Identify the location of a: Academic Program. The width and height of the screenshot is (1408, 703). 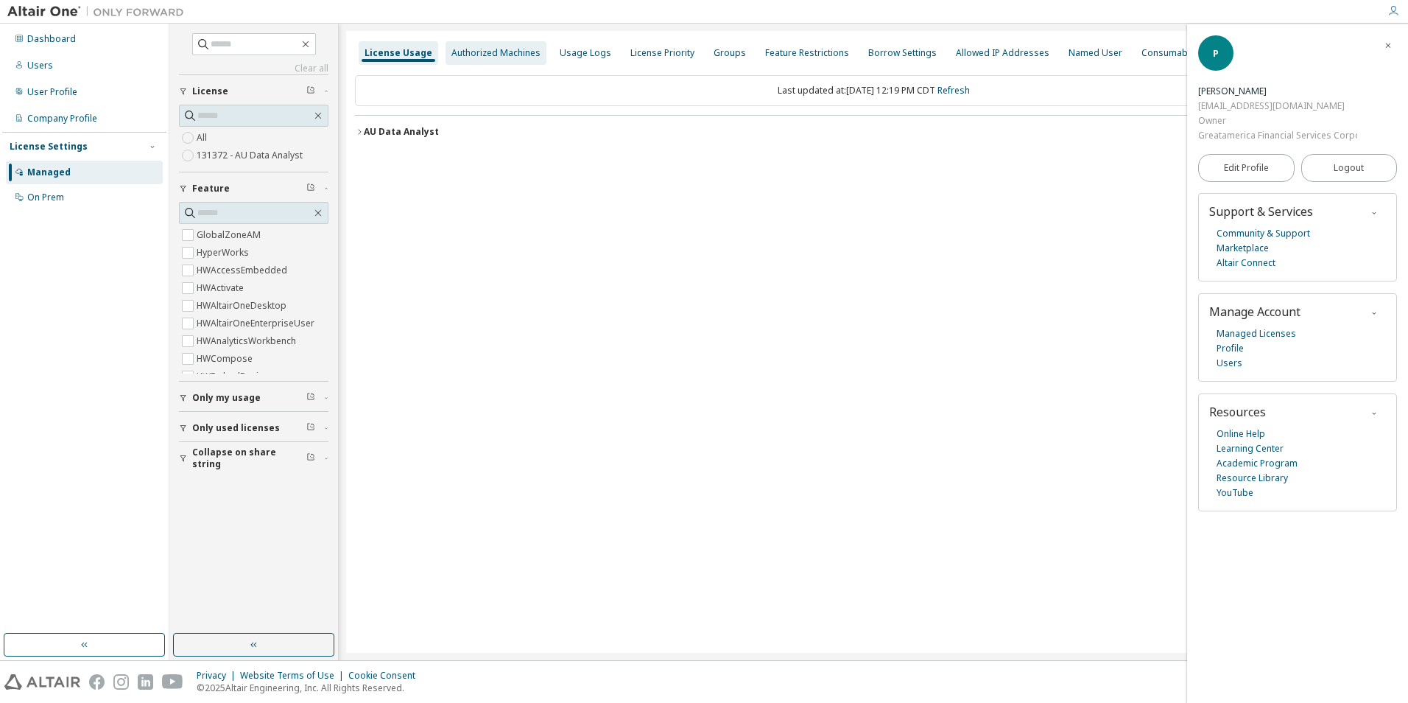
(1257, 463).